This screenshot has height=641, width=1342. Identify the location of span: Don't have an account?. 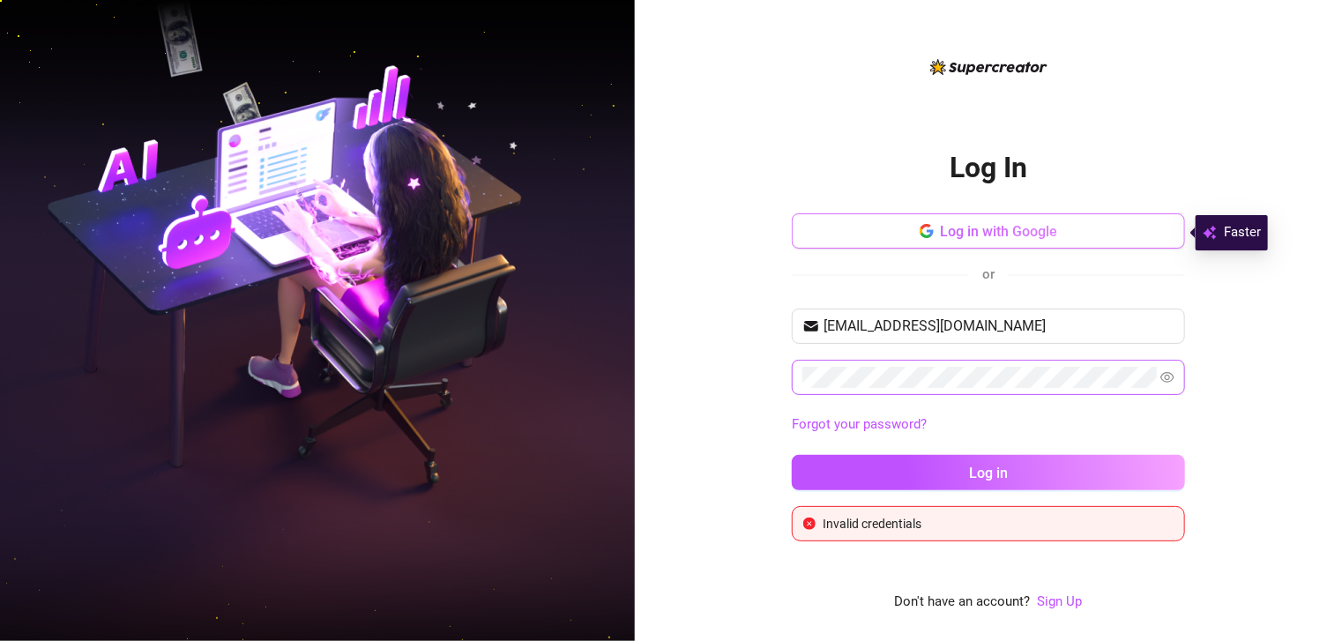
(963, 602).